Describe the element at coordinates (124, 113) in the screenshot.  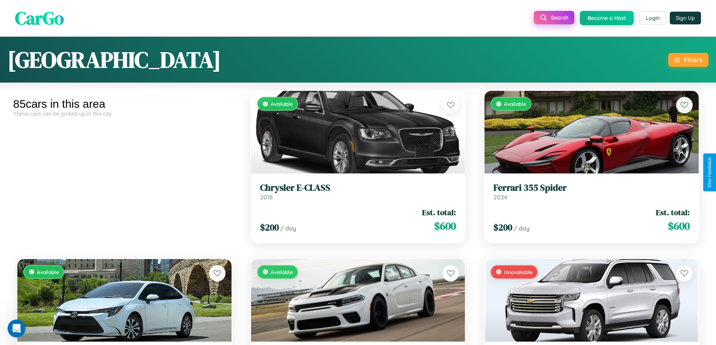
I see `div: These cars can be picked up in this city.` at that location.